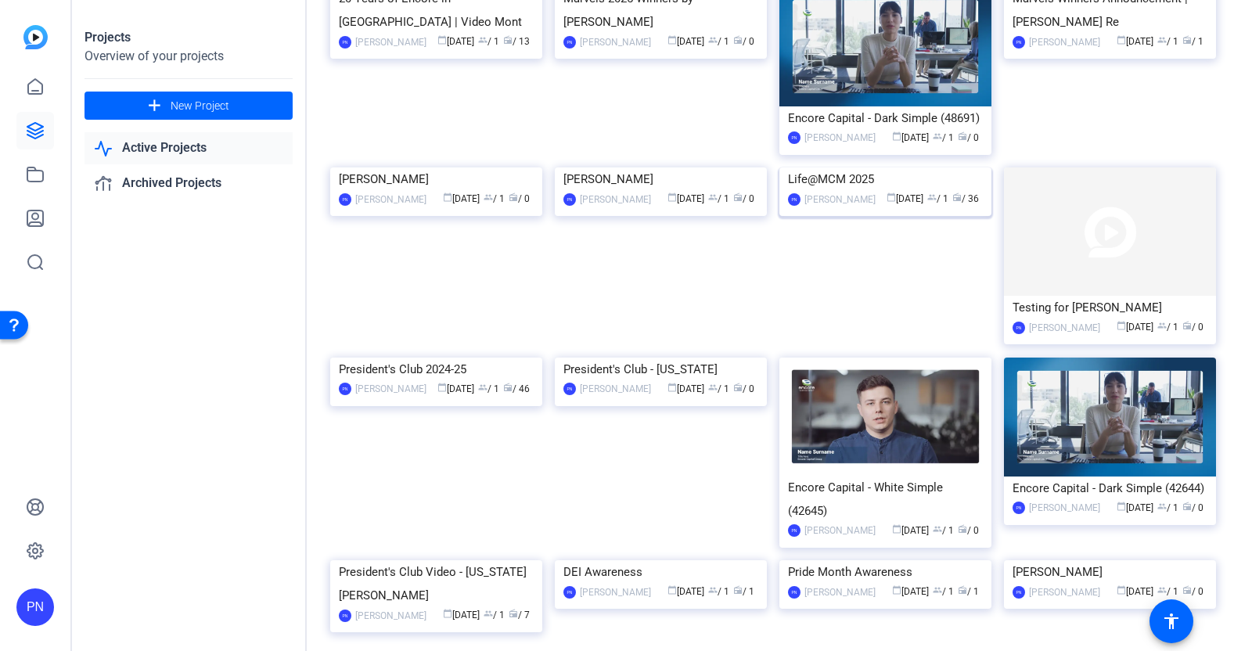 The image size is (1252, 651). What do you see at coordinates (154, 106) in the screenshot?
I see `mat-icon: add` at bounding box center [154, 106].